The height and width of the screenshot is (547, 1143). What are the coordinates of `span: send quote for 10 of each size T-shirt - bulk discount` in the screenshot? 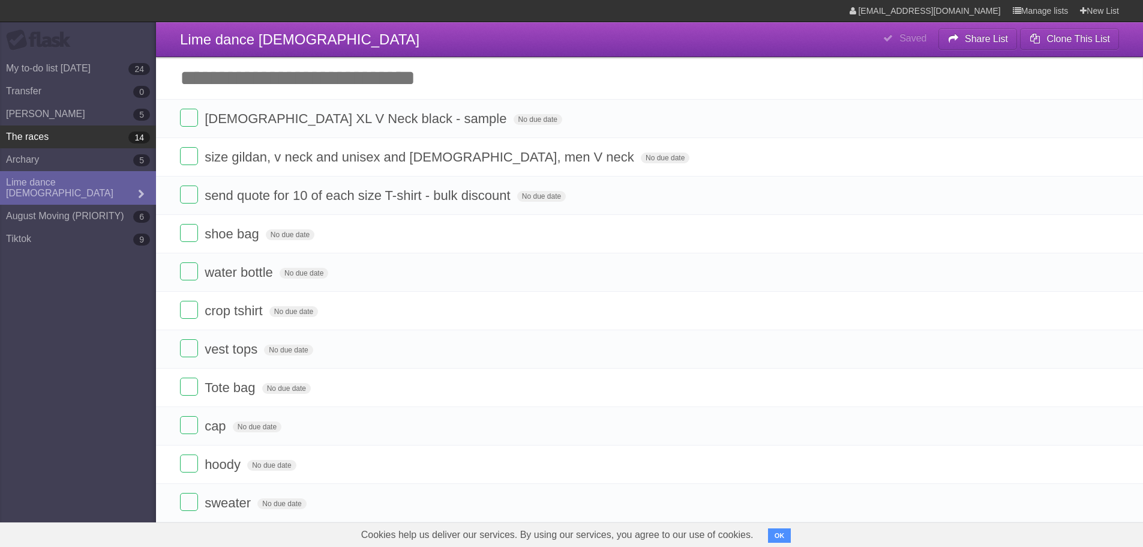 It's located at (359, 195).